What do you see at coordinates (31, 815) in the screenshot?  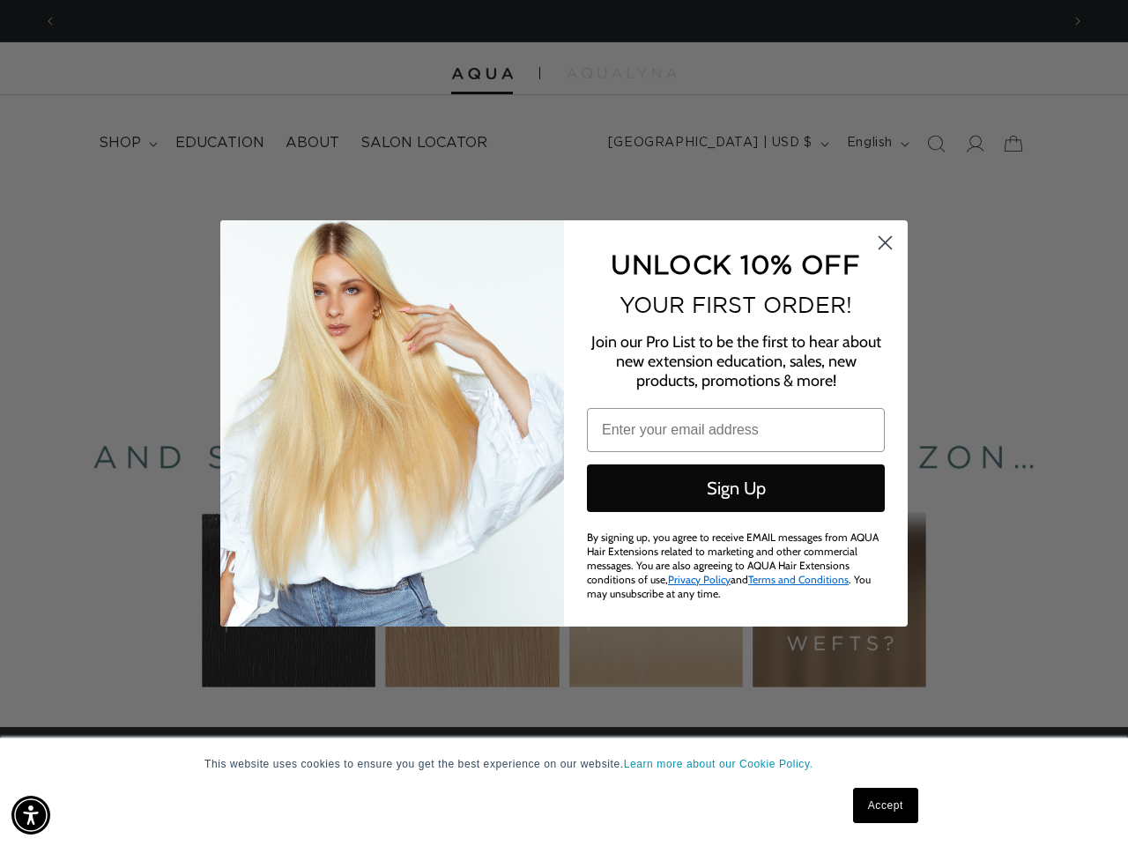 I see `div: Accessibility Menu` at bounding box center [31, 815].